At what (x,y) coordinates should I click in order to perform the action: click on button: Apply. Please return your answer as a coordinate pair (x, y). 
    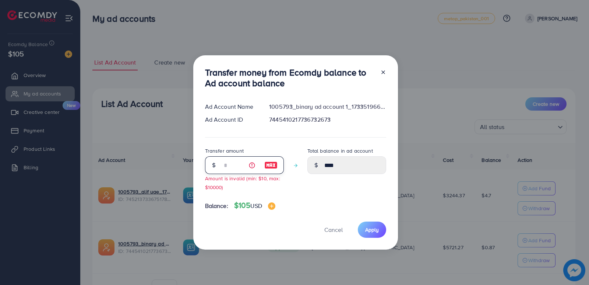
    Looking at the image, I should click on (372, 229).